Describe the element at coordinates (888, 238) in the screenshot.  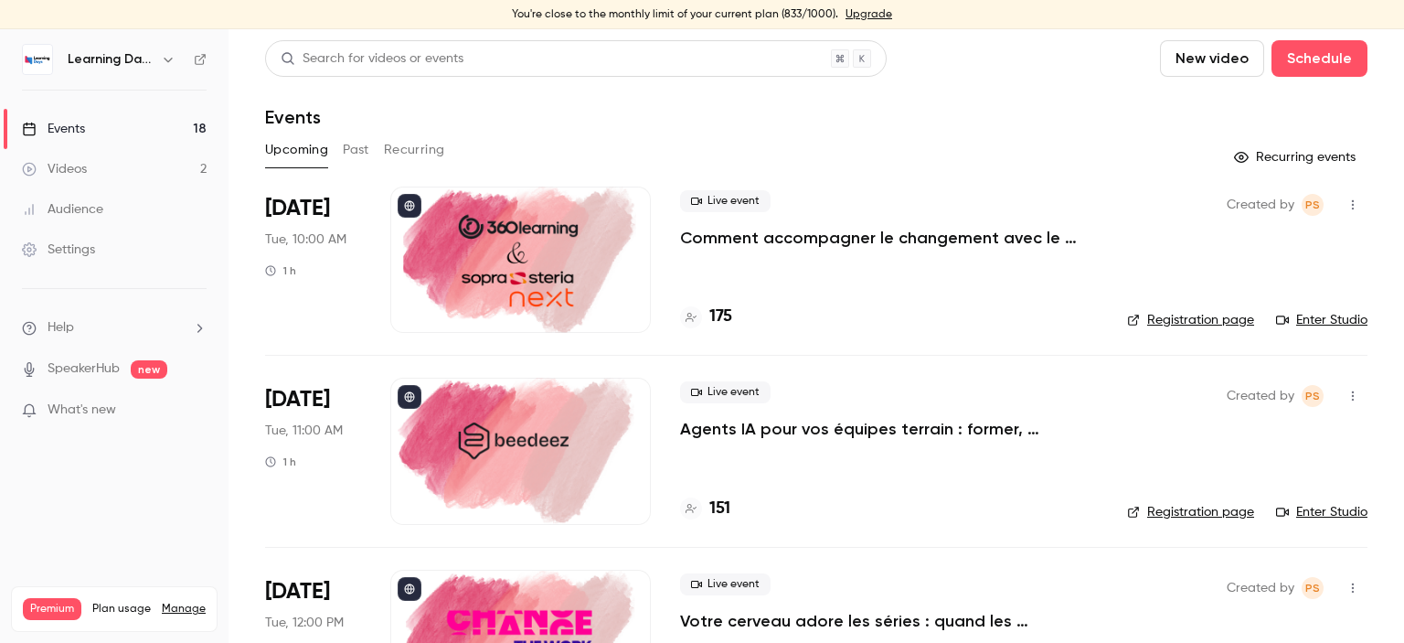
I see `p: Comment accompagner le changement avec le skills-based learning ?` at that location.